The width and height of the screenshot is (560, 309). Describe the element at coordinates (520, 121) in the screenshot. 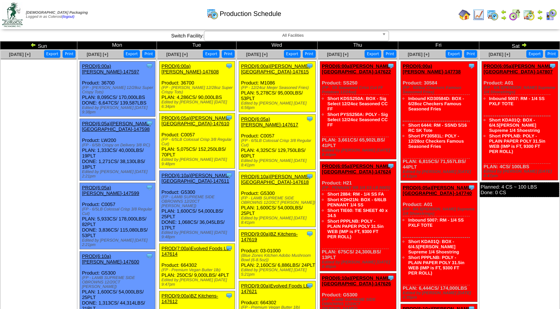

I see `div: Product: A01 PLAN: 4CS / 100LBS` at that location.